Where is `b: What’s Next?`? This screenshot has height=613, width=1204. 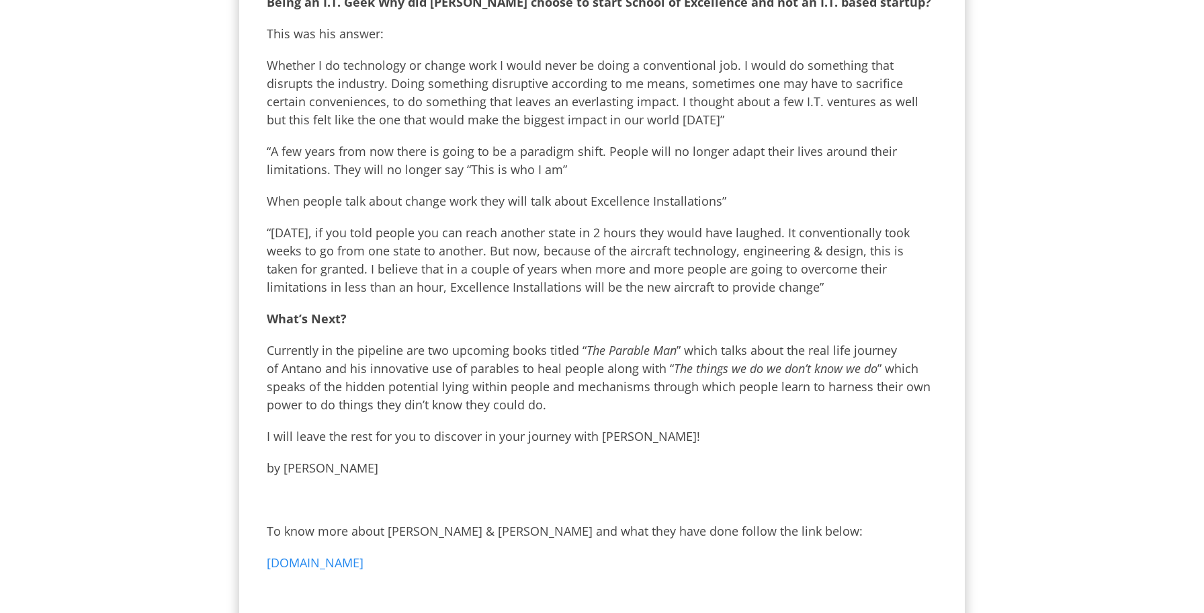 b: What’s Next? is located at coordinates (306, 319).